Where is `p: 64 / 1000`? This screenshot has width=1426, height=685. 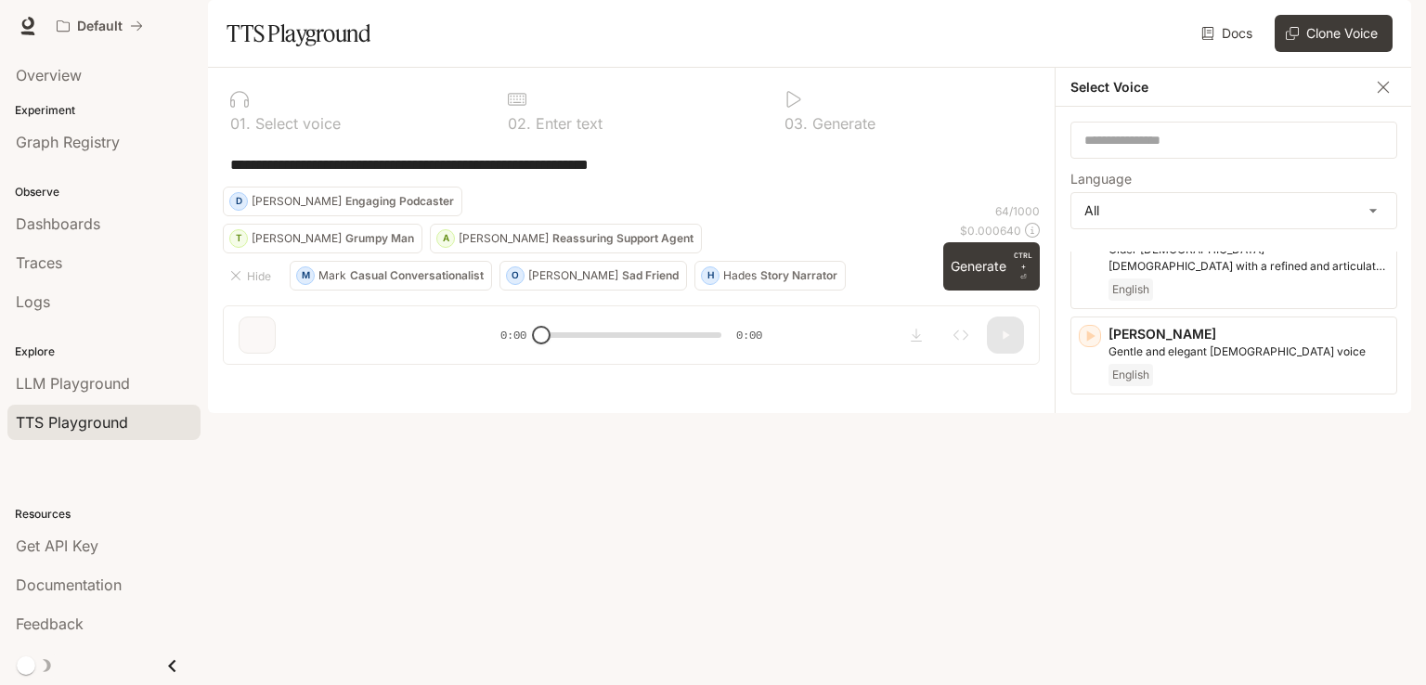 p: 64 / 1000 is located at coordinates (1018, 211).